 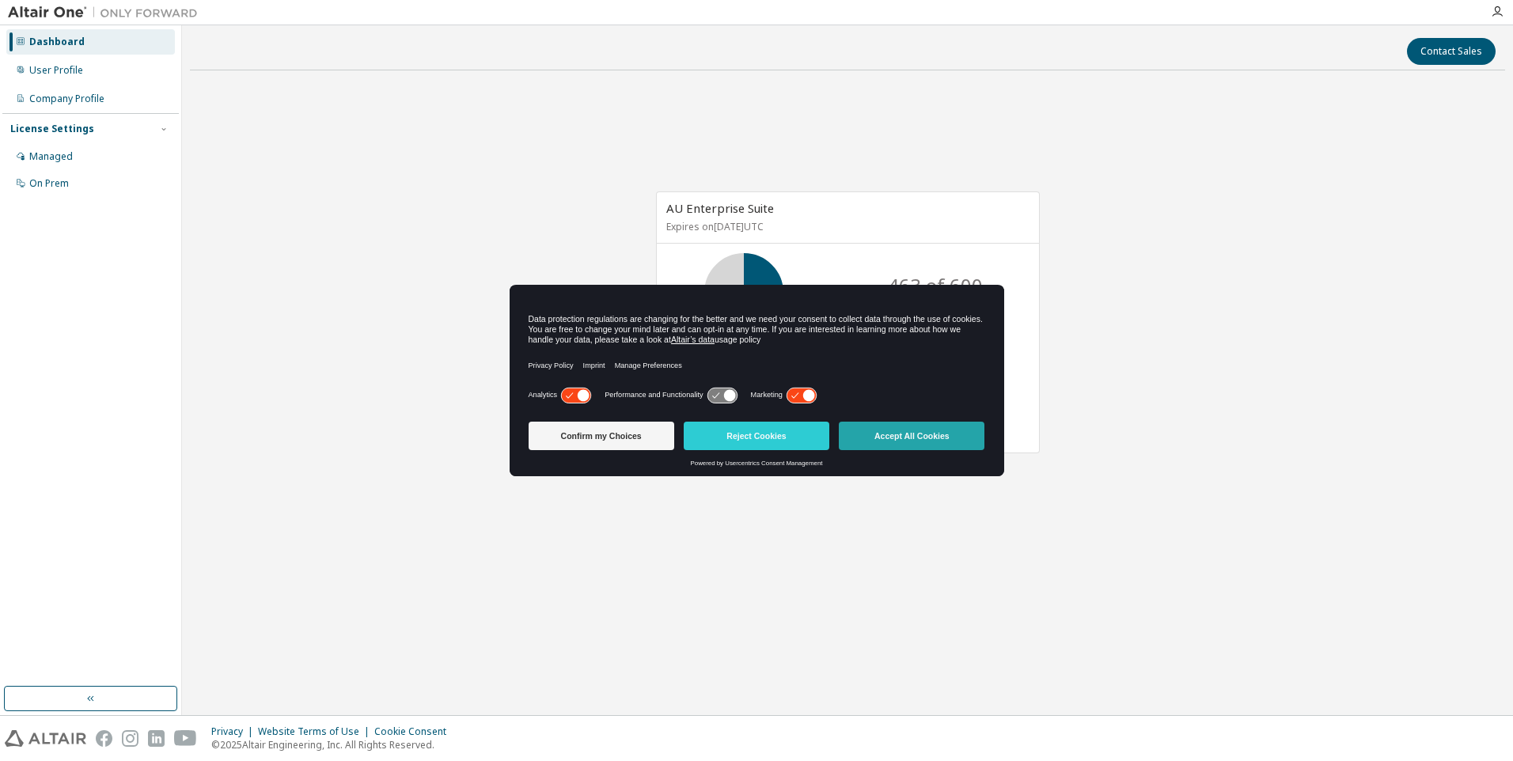 What do you see at coordinates (107, 13) in the screenshot?
I see `img: Altair One` at bounding box center [107, 13].